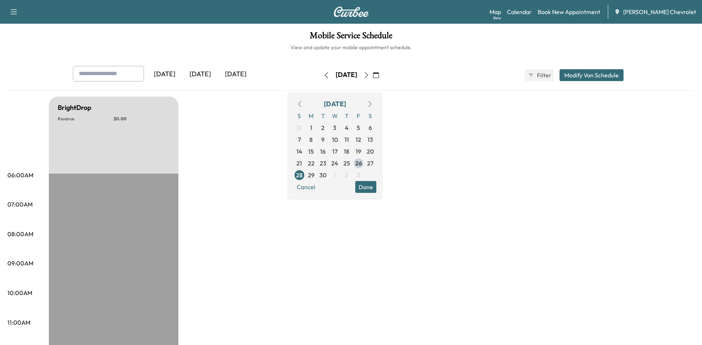 The width and height of the screenshot is (702, 345). Describe the element at coordinates (495, 12) in the screenshot. I see `a: MapBeta` at that location.